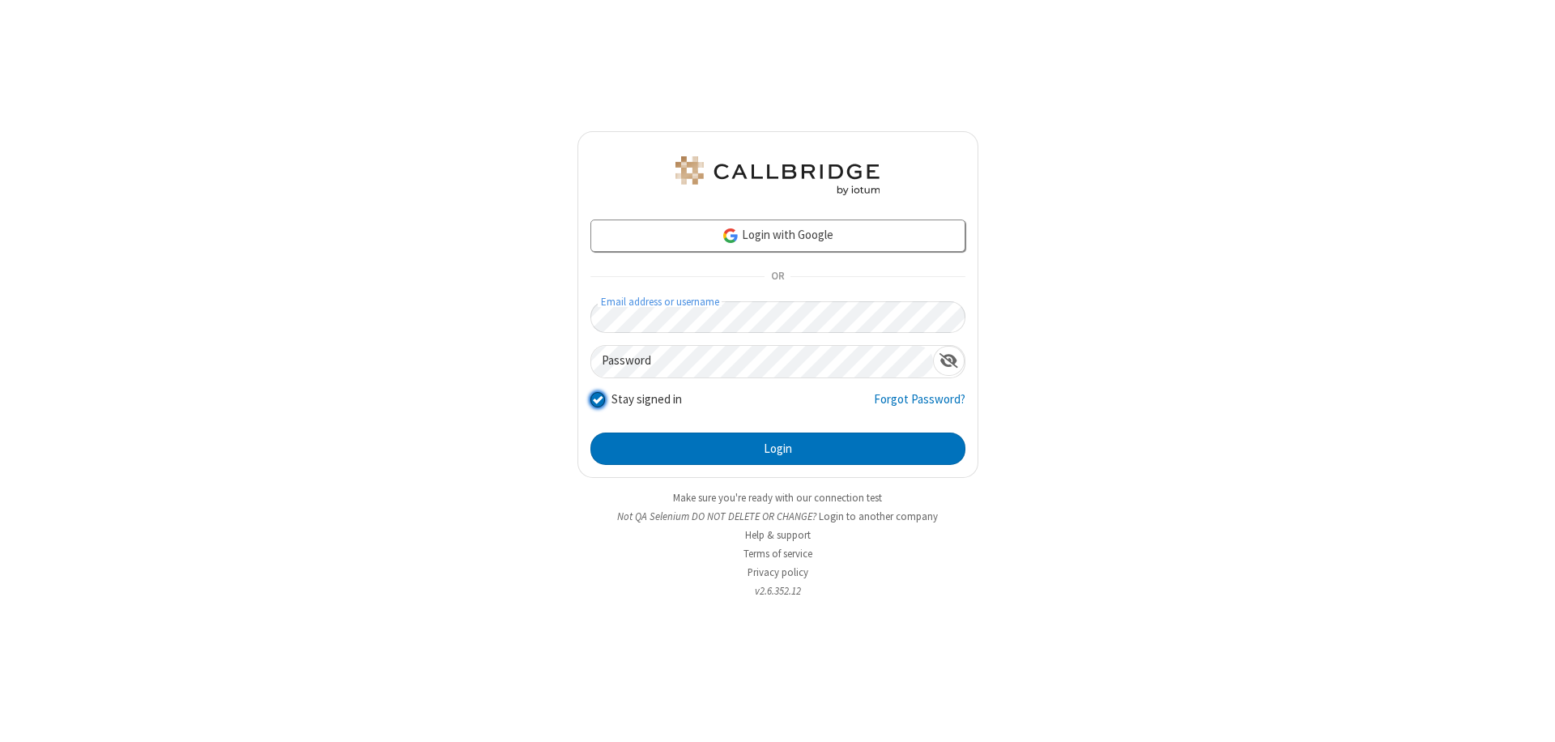  What do you see at coordinates (778, 516) in the screenshot?
I see `li: Not QA Selenium DO NOT DELETE OR CHANGE?` at bounding box center [778, 516].